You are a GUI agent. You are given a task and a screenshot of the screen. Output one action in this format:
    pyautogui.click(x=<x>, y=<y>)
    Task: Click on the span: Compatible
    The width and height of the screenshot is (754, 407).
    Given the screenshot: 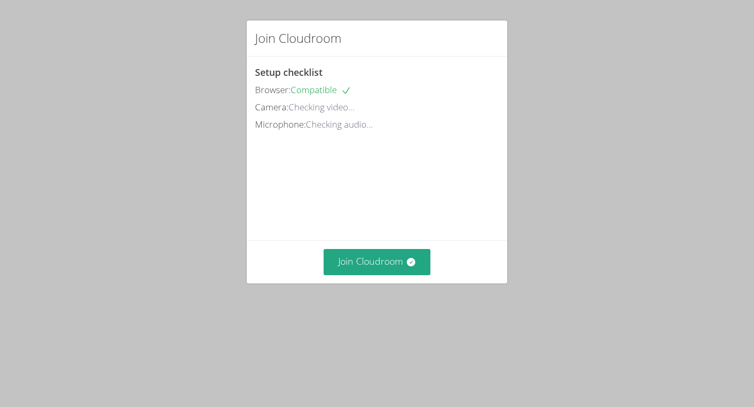 What is the action you would take?
    pyautogui.click(x=321, y=90)
    